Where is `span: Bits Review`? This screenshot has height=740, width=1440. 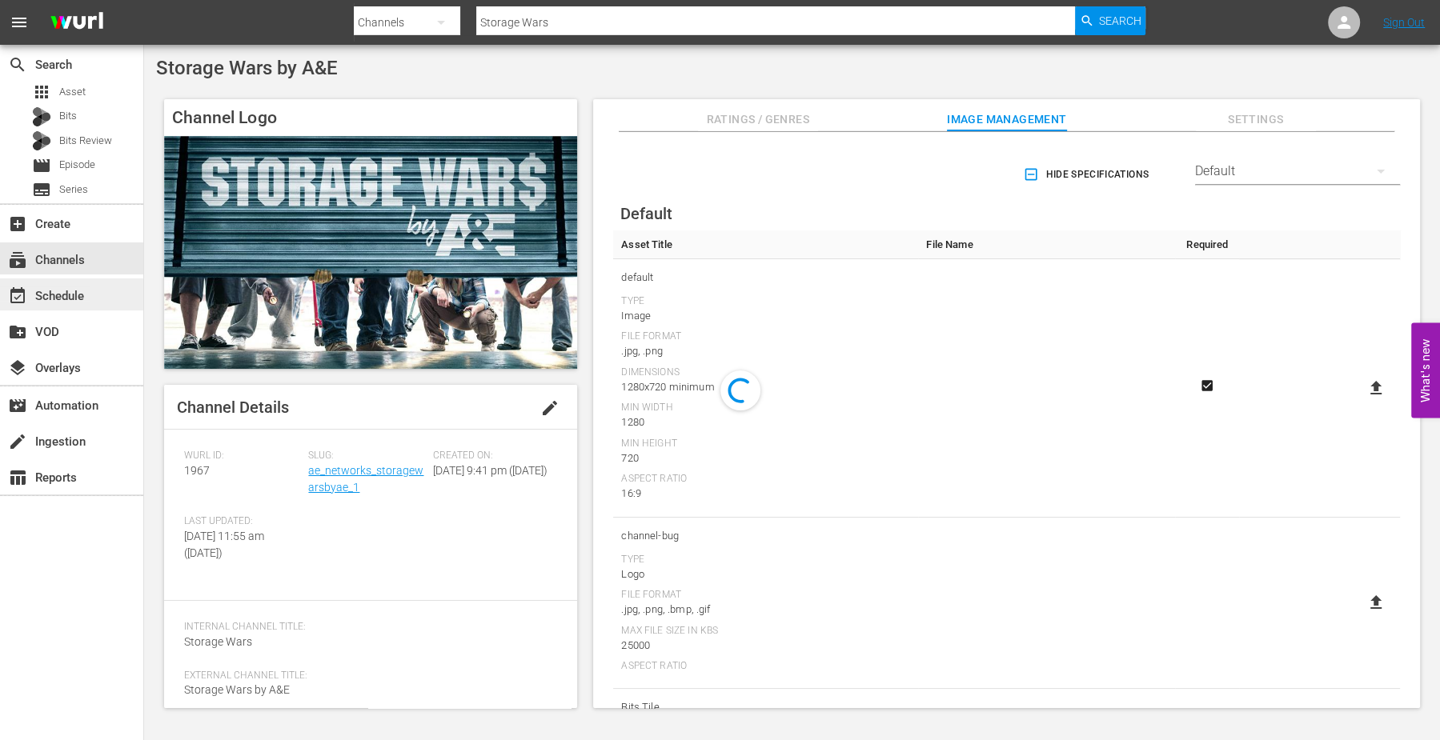 span: Bits Review is located at coordinates (86, 141).